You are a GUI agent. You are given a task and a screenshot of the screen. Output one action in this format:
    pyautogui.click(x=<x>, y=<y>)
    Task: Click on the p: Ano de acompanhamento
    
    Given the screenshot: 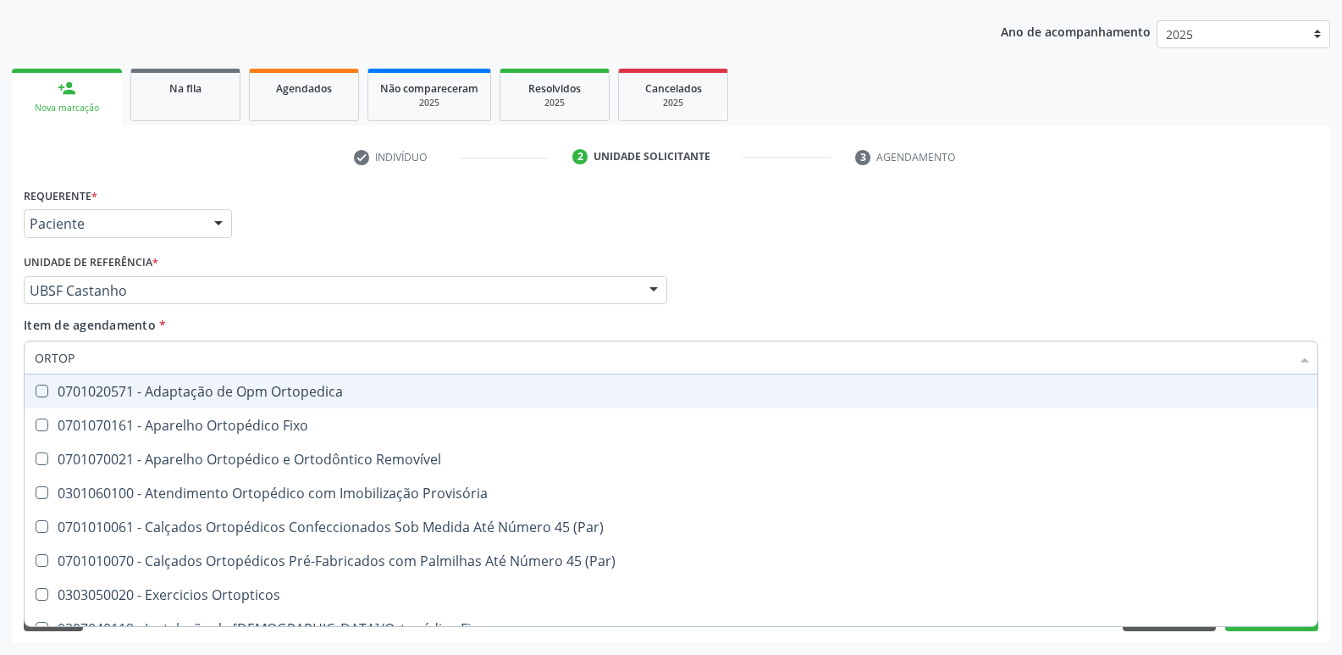 What is the action you would take?
    pyautogui.click(x=1076, y=30)
    